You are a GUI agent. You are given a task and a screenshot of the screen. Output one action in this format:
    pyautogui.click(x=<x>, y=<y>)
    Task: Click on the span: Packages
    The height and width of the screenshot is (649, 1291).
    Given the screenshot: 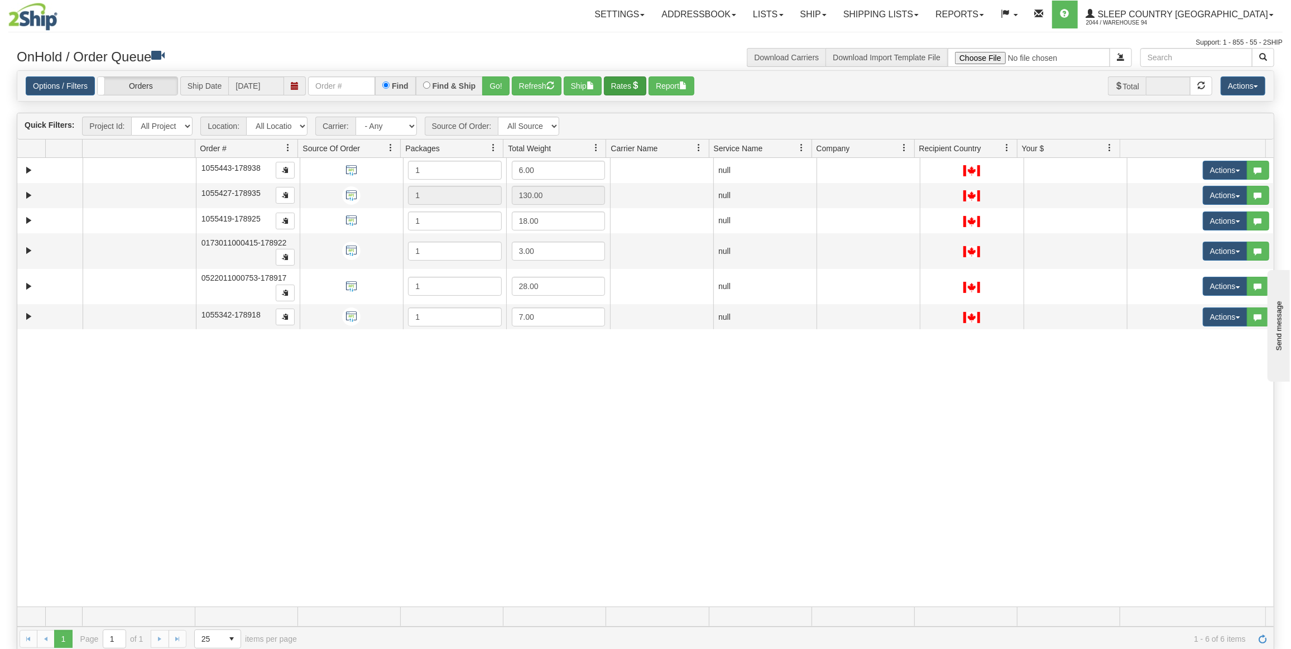 What is the action you would take?
    pyautogui.click(x=422, y=148)
    